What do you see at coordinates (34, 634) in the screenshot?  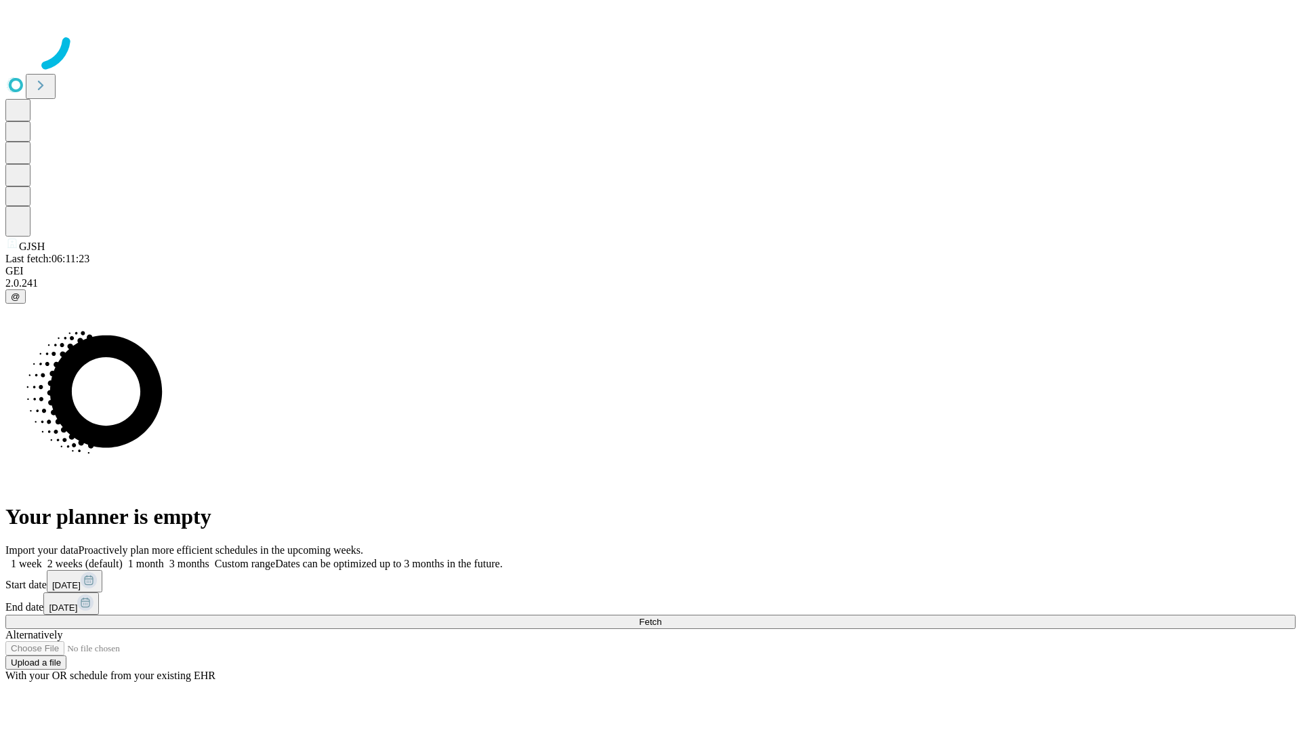 I see `span: Alternatively` at bounding box center [34, 634].